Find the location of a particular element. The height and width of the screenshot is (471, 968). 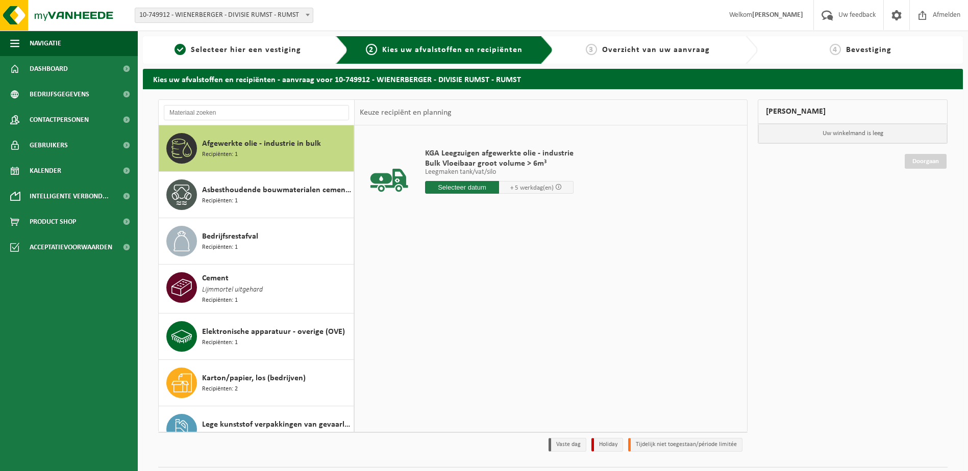

span: 1 is located at coordinates (180, 49).